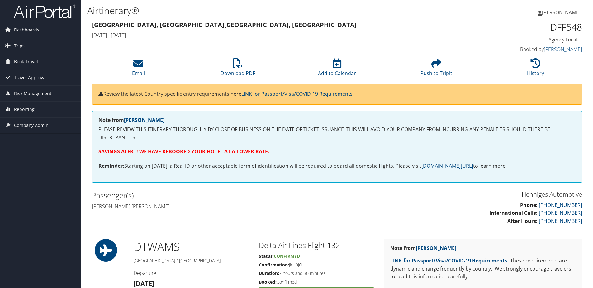 This screenshot has height=288, width=593. Describe the element at coordinates (31, 125) in the screenshot. I see `span: Company Admin` at that location.